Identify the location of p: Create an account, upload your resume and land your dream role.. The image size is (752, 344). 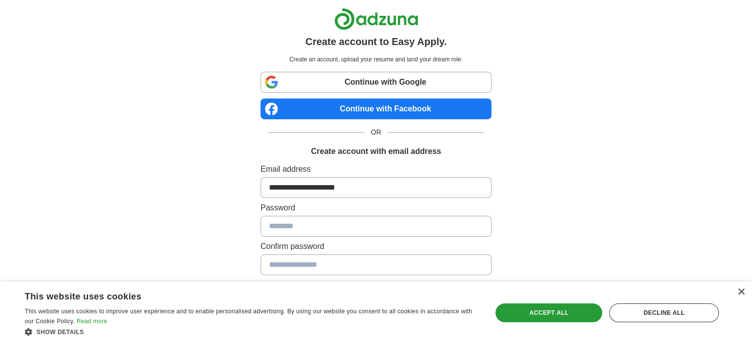
(376, 59).